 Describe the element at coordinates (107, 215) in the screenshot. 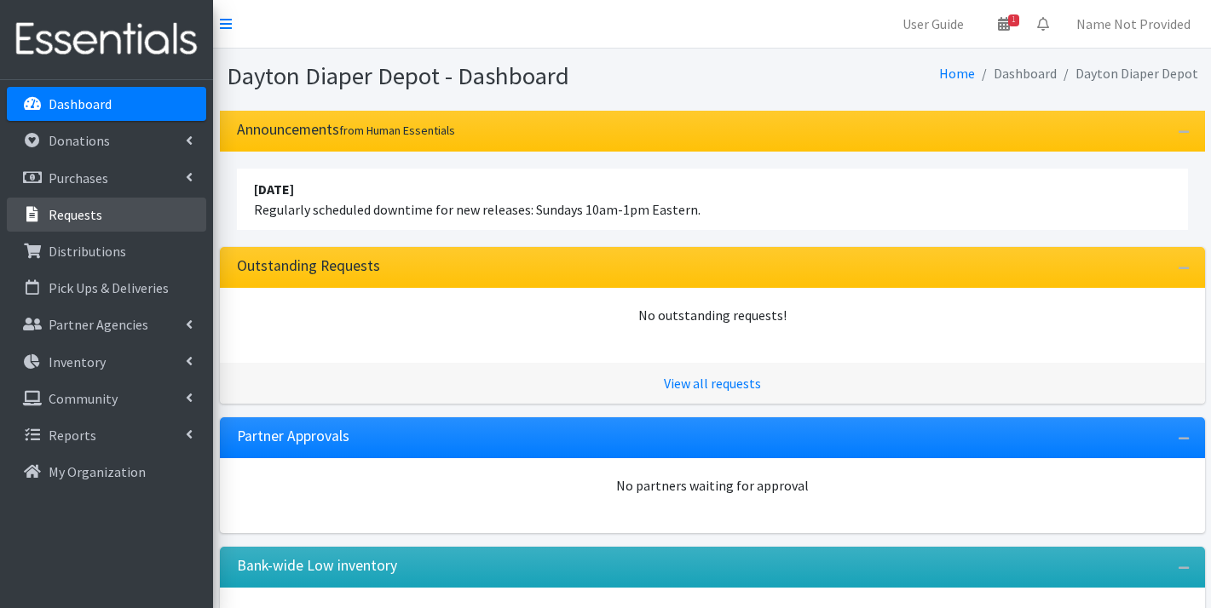

I see `a: Requests` at that location.